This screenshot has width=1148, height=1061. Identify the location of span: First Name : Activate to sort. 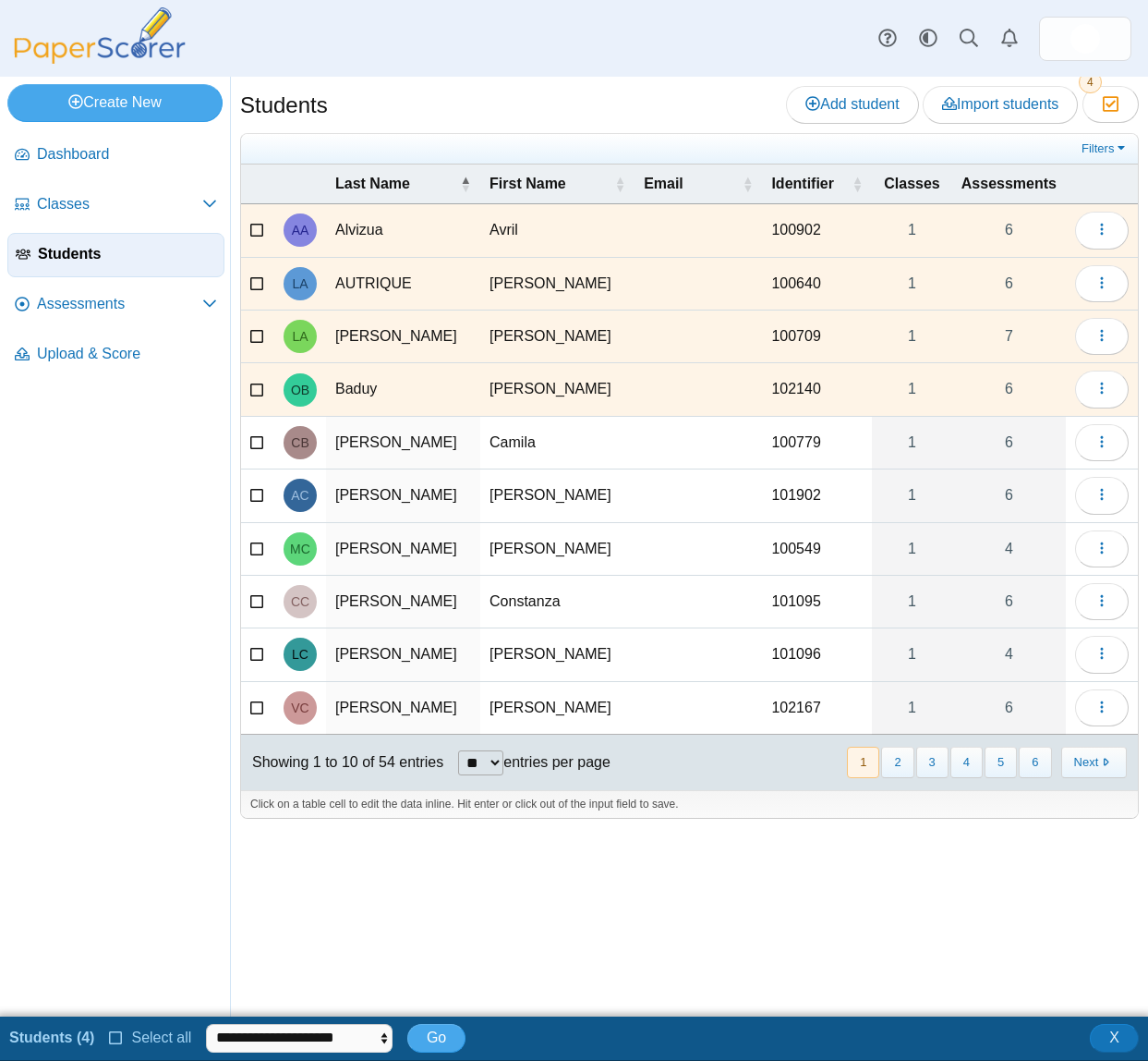
(620, 184).